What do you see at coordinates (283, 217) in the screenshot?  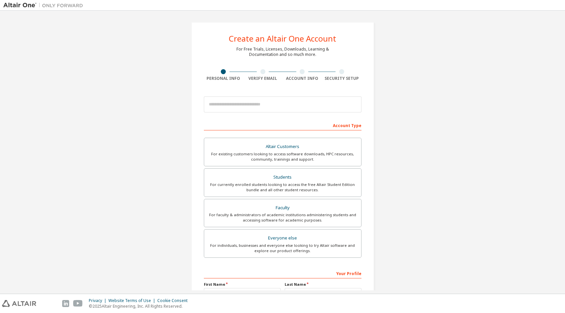 I see `div: For faculty & administrators of academic institutions administering students and accessing softwa...` at bounding box center [283, 217].